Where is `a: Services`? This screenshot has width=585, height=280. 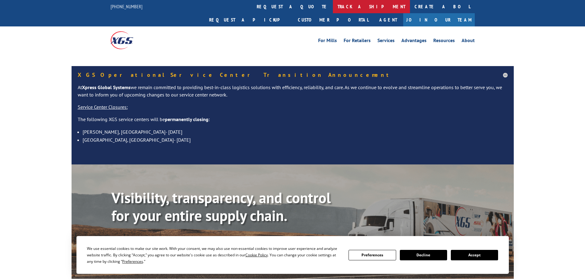
a: Services is located at coordinates (386, 41).